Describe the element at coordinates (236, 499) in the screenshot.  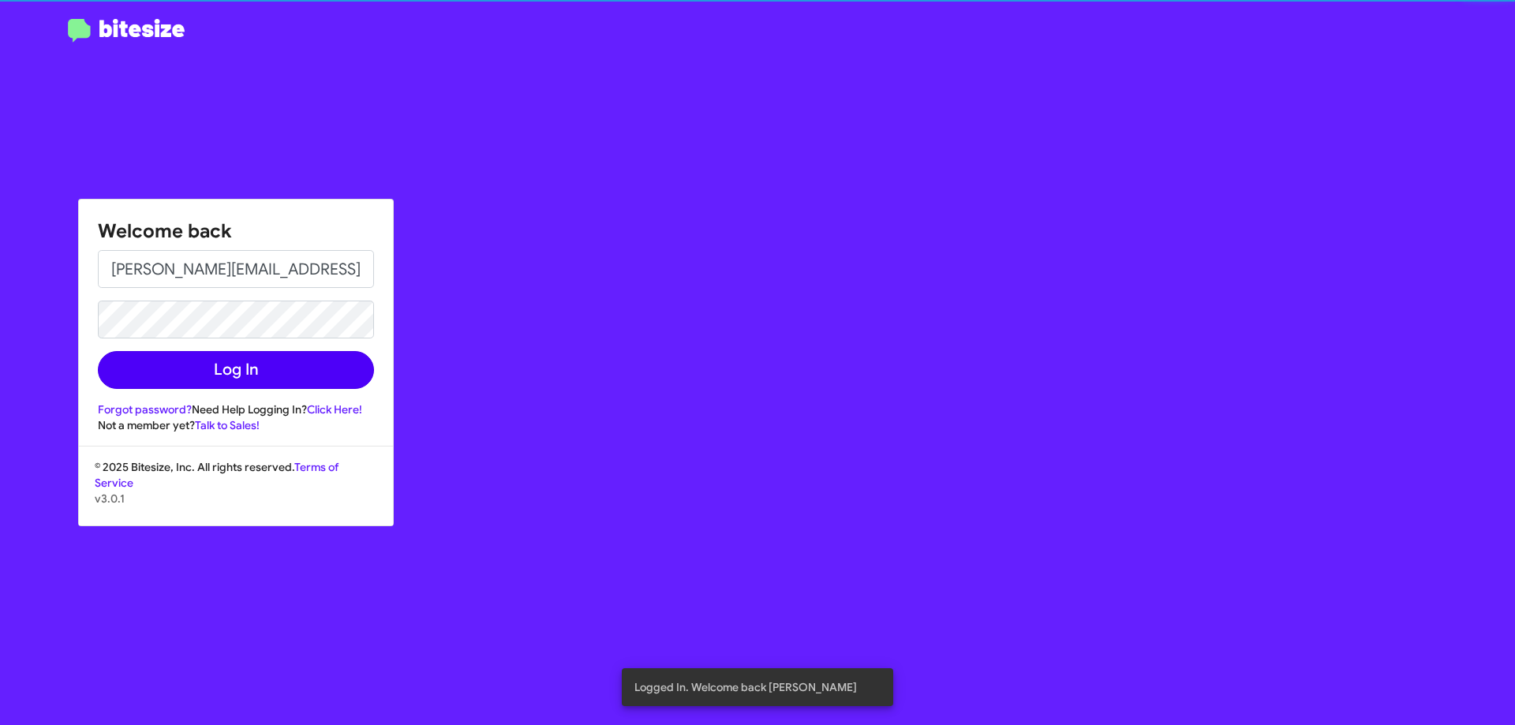
I see `p: v3.0.1` at that location.